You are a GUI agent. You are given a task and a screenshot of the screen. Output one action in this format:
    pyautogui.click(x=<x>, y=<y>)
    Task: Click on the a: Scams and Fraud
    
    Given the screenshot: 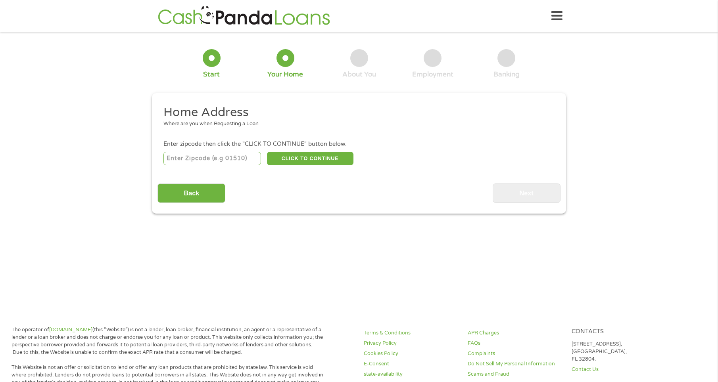 What is the action you would take?
    pyautogui.click(x=515, y=374)
    